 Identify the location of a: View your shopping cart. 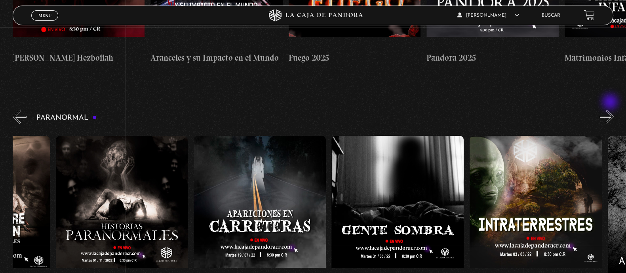
(589, 15).